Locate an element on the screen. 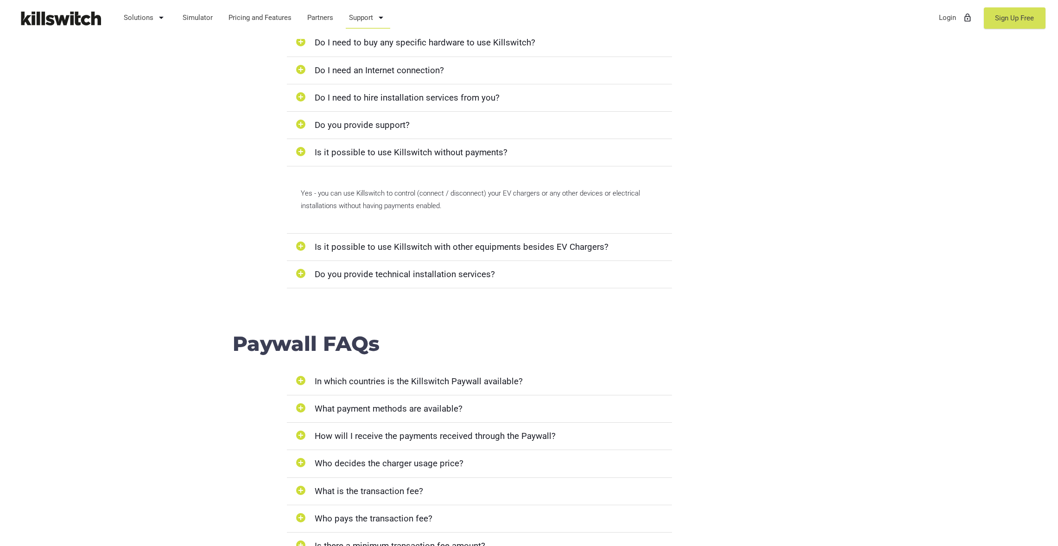  div: Do I need an Internet connection? is located at coordinates (479, 70).